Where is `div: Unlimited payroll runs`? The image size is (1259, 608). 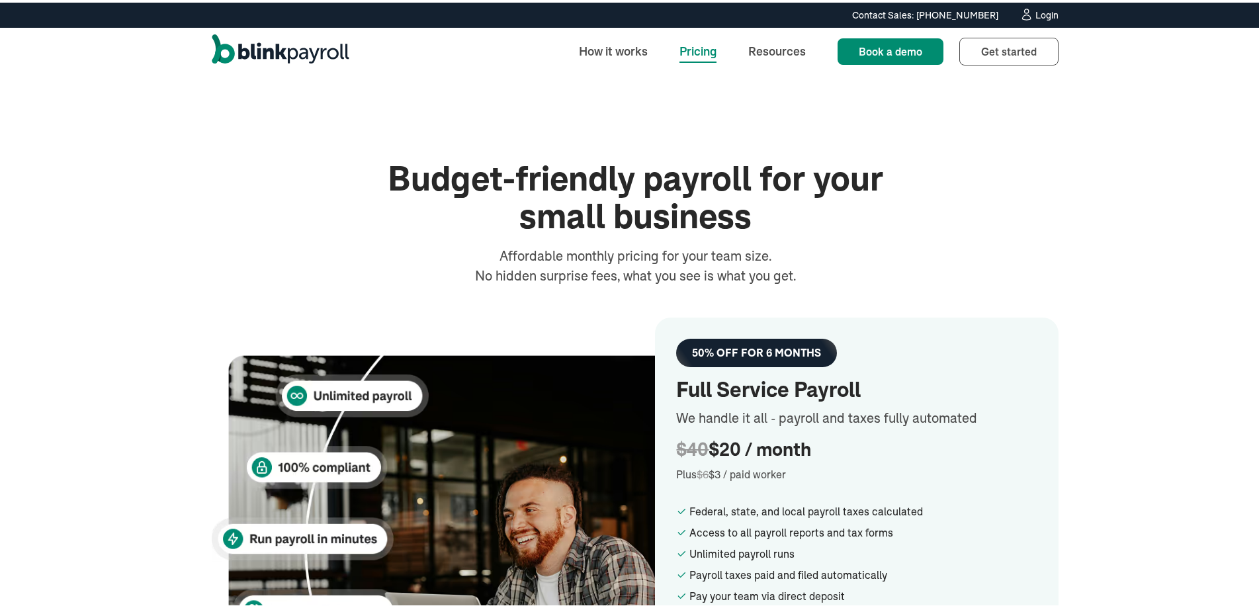 div: Unlimited payroll runs is located at coordinates (864, 551).